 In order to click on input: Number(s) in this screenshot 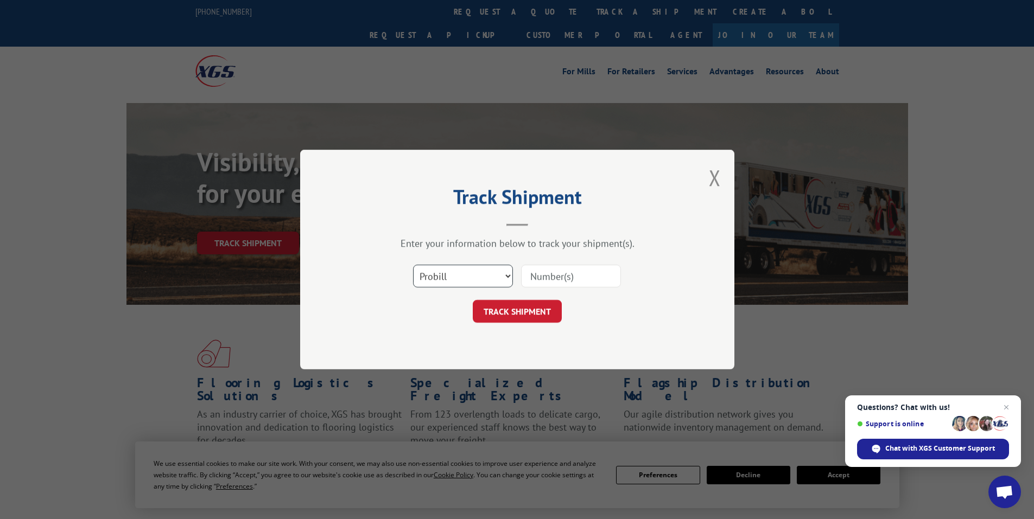, I will do `click(571, 276)`.